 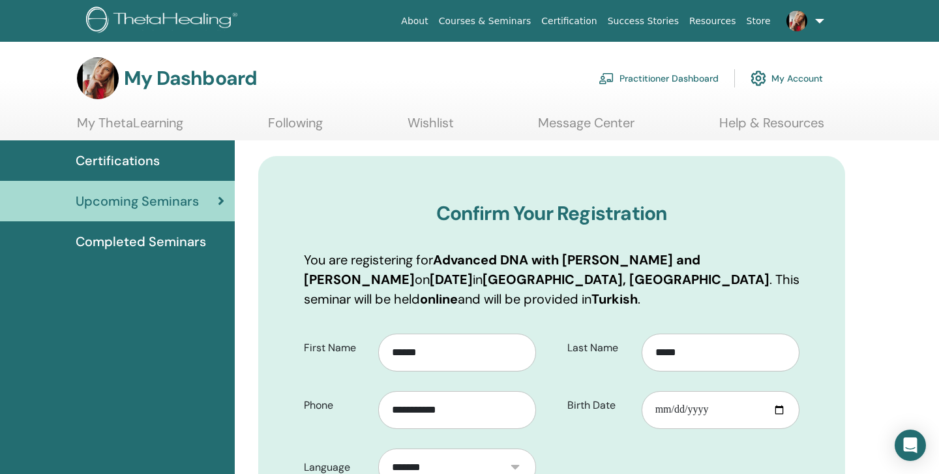 I want to click on a: Certification, so click(x=569, y=21).